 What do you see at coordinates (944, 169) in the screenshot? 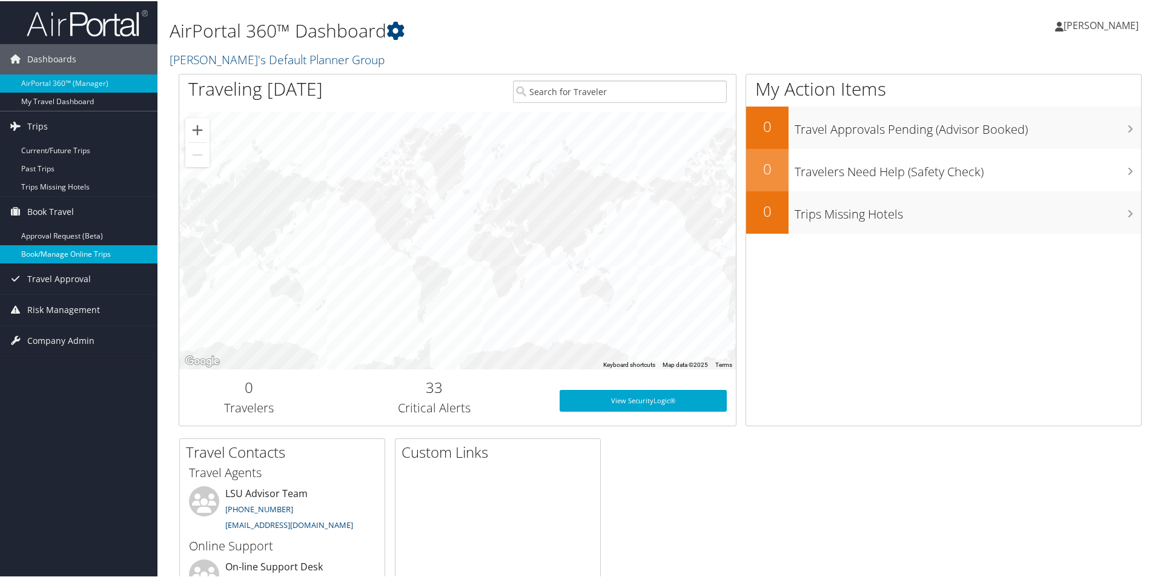
I see `a: 0Travelers Need Help (Safety Check)` at bounding box center [944, 169].